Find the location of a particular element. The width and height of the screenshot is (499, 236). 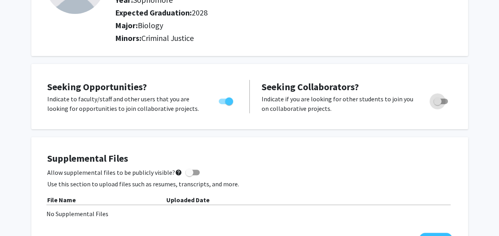

h4: Supplemental Files is located at coordinates (250, 159).